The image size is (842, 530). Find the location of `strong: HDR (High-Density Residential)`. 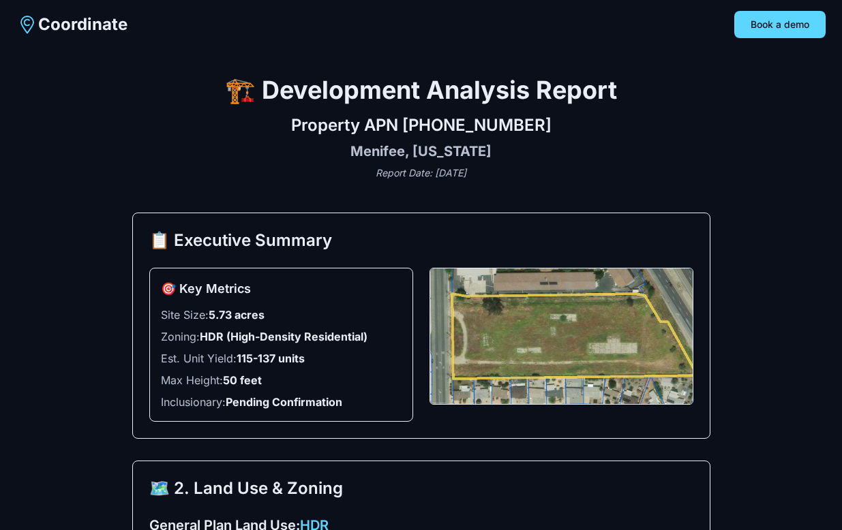

strong: HDR (High-Density Residential) is located at coordinates (284, 337).